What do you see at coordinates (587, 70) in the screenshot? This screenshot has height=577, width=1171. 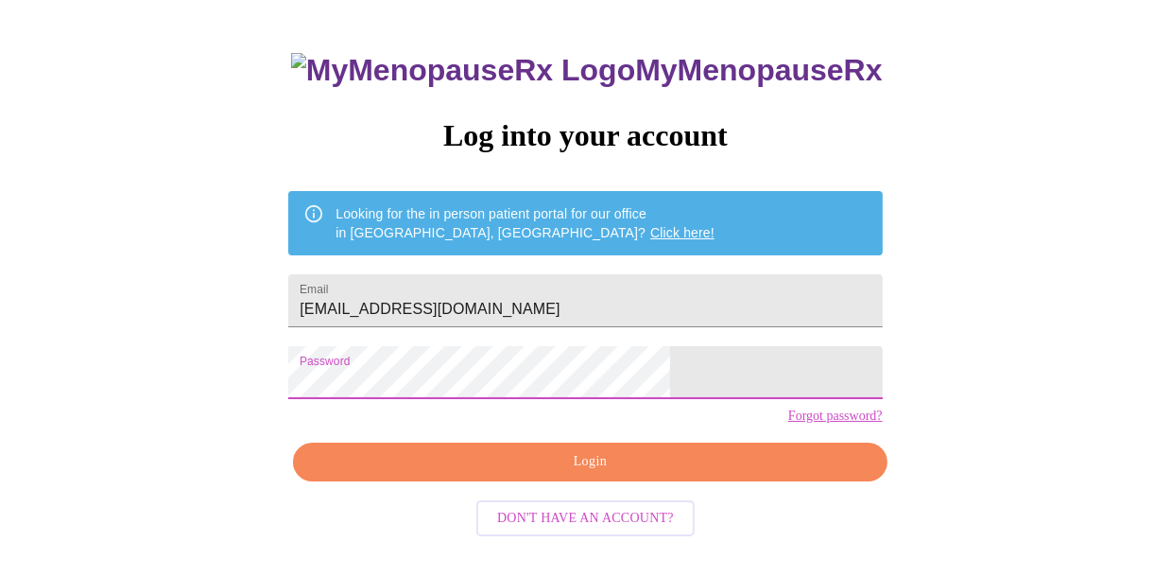 I see `h3: MyMenopauseRx` at bounding box center [587, 70].